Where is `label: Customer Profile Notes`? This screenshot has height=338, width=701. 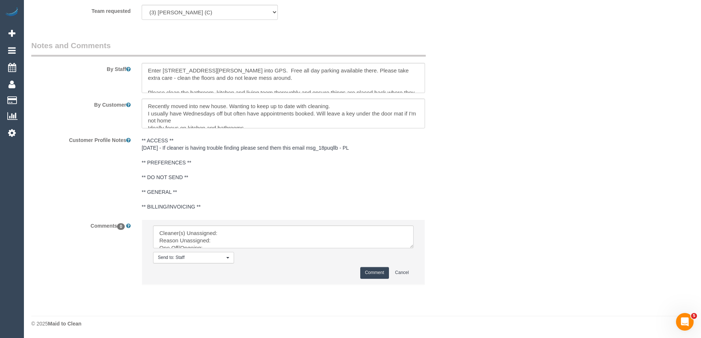 label: Customer Profile Notes is located at coordinates (81, 139).